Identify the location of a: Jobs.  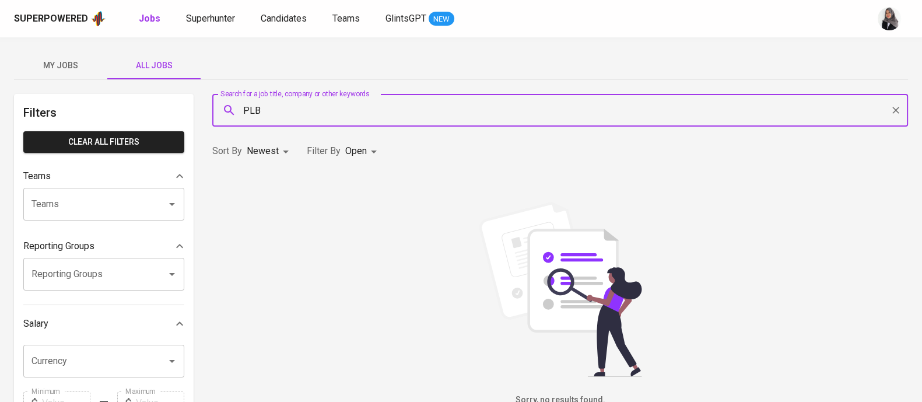
(151, 19).